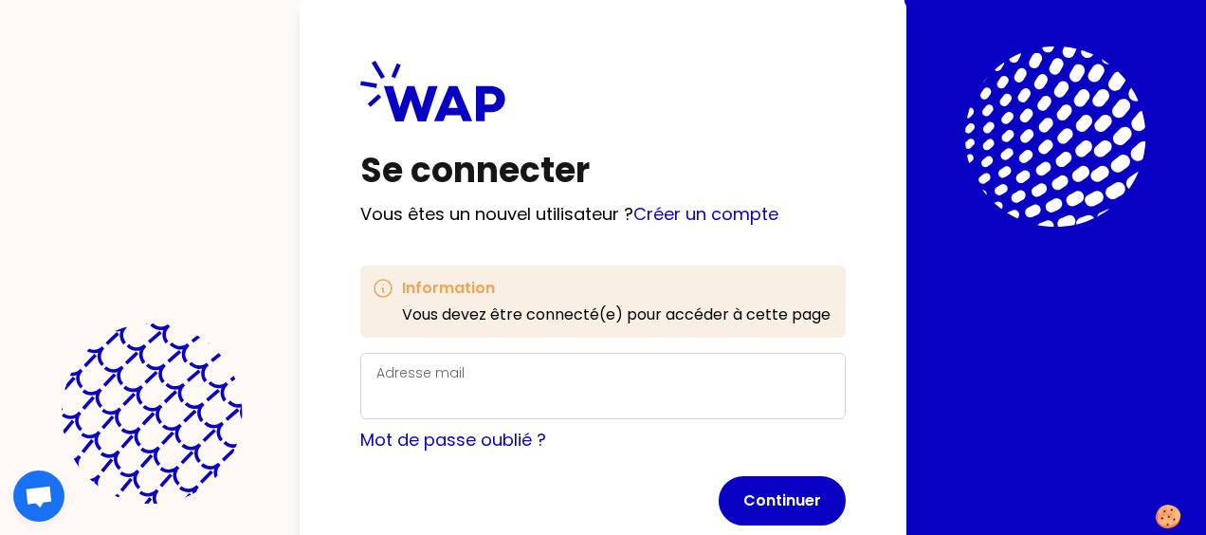 The width and height of the screenshot is (1206, 535). What do you see at coordinates (705, 213) in the screenshot?
I see `a: Créer un compte` at bounding box center [705, 213].